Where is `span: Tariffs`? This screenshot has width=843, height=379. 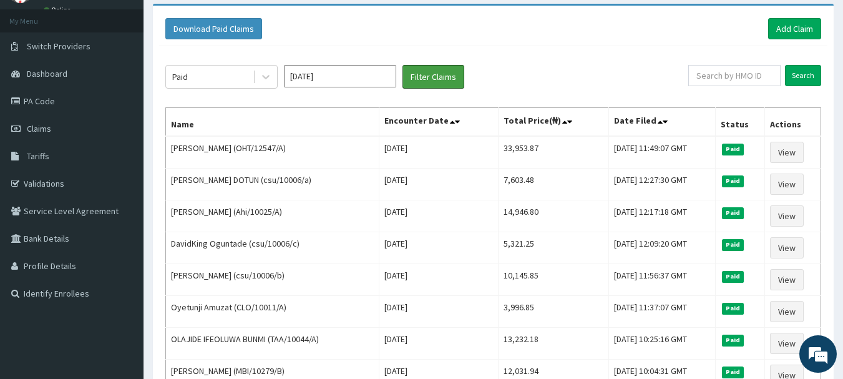 span: Tariffs is located at coordinates (38, 156).